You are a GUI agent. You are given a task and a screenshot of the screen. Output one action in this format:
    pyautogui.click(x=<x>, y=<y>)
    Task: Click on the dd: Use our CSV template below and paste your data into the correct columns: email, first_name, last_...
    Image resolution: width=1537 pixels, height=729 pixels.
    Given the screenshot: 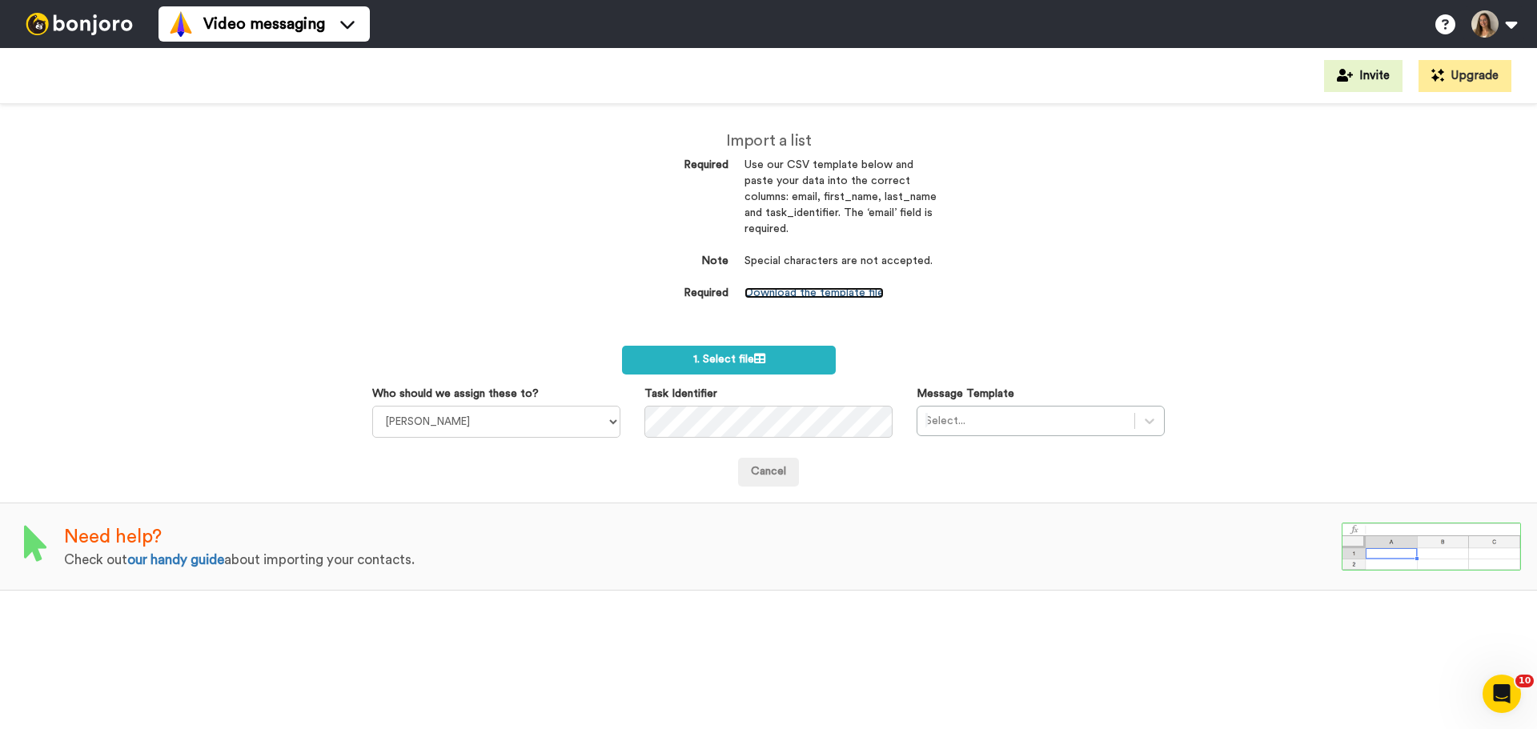 What is the action you would take?
    pyautogui.click(x=840, y=206)
    